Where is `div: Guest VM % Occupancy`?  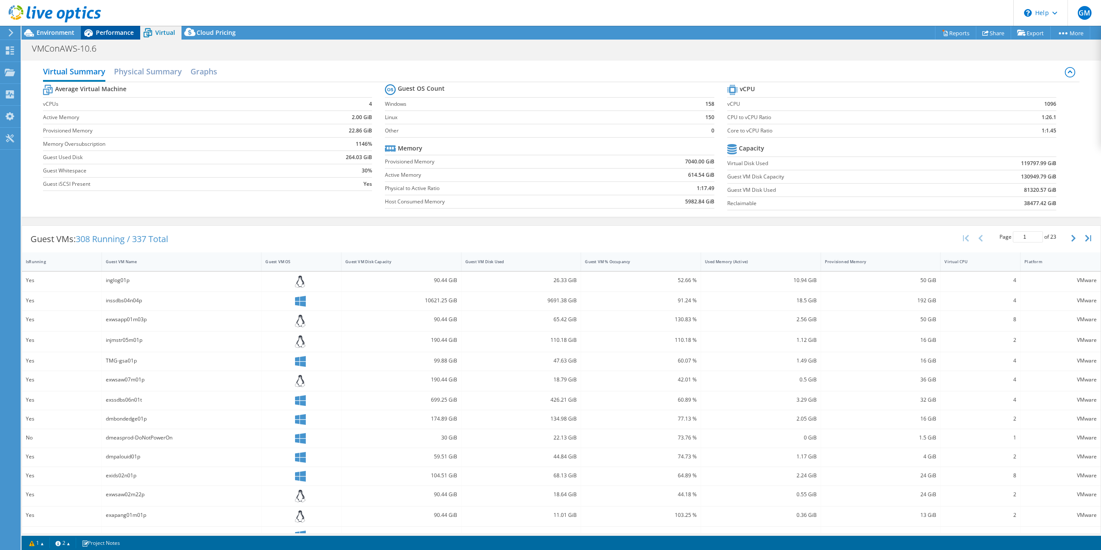
div: Guest VM % Occupancy is located at coordinates (636, 262).